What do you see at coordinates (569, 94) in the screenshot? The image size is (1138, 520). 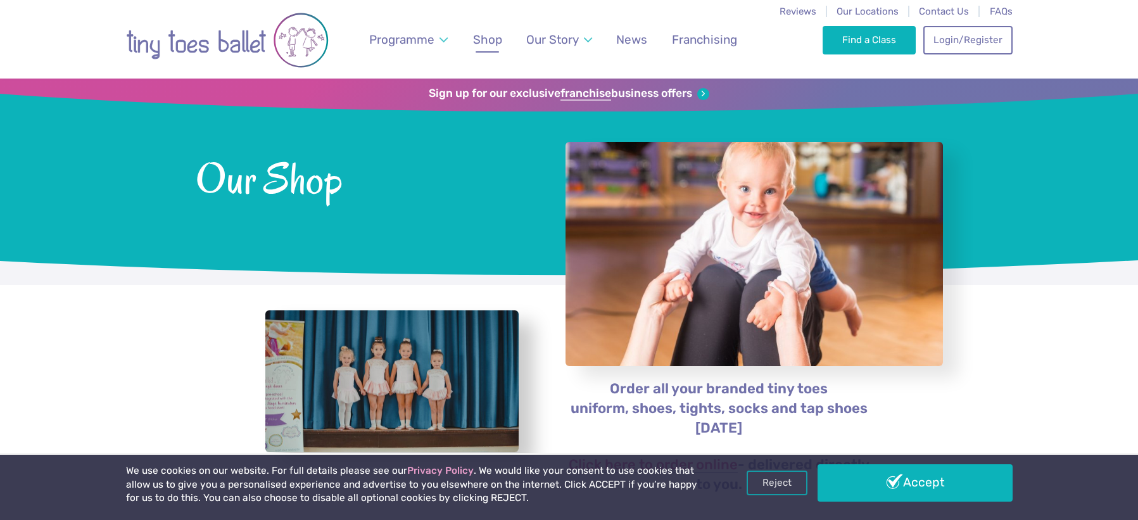 I see `a: Sign up for our exclusivefranchisebusiness offers` at bounding box center [569, 94].